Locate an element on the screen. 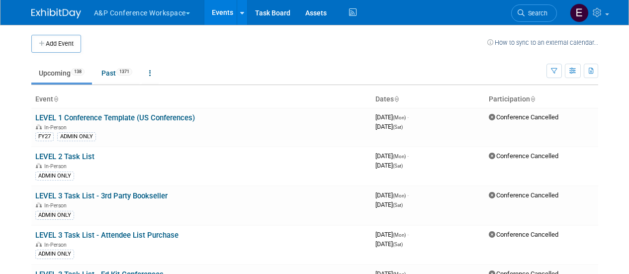 Image resolution: width=629 pixels, height=274 pixels. a: LEVEL 1 Conference Template (US Conferences) is located at coordinates (115, 118).